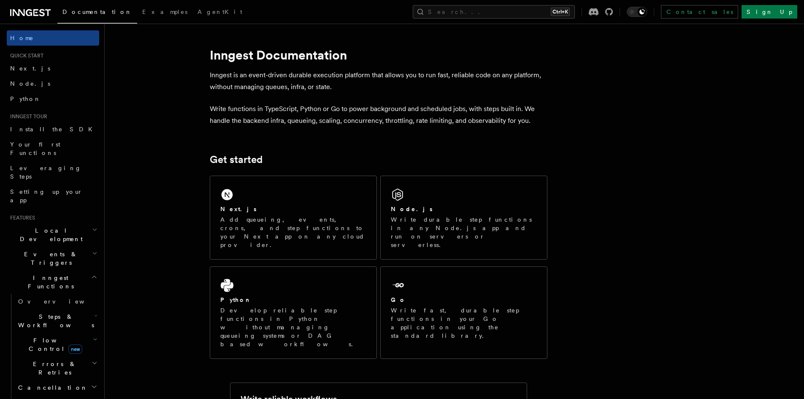 The height and width of the screenshot is (399, 804). I want to click on span: Flow Control, so click(54, 344).